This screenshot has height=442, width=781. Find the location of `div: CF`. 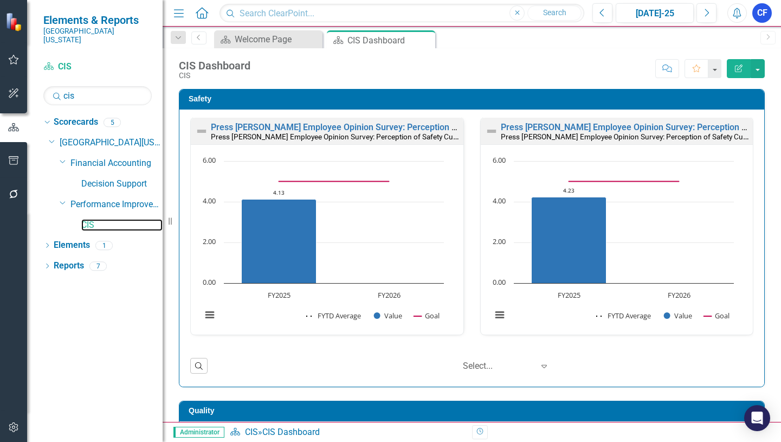

div: CF is located at coordinates (762, 13).